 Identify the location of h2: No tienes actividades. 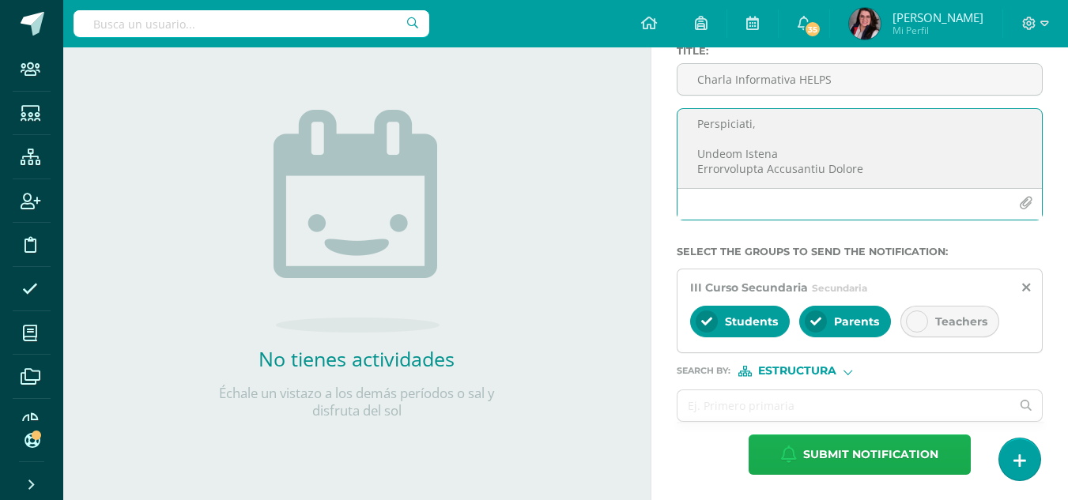
(356, 359).